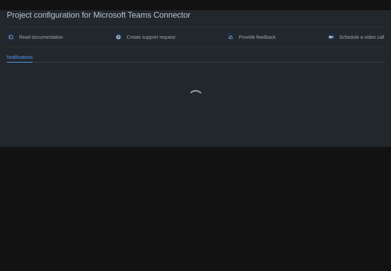  Describe the element at coordinates (257, 37) in the screenshot. I see `span: Provide feedback` at that location.